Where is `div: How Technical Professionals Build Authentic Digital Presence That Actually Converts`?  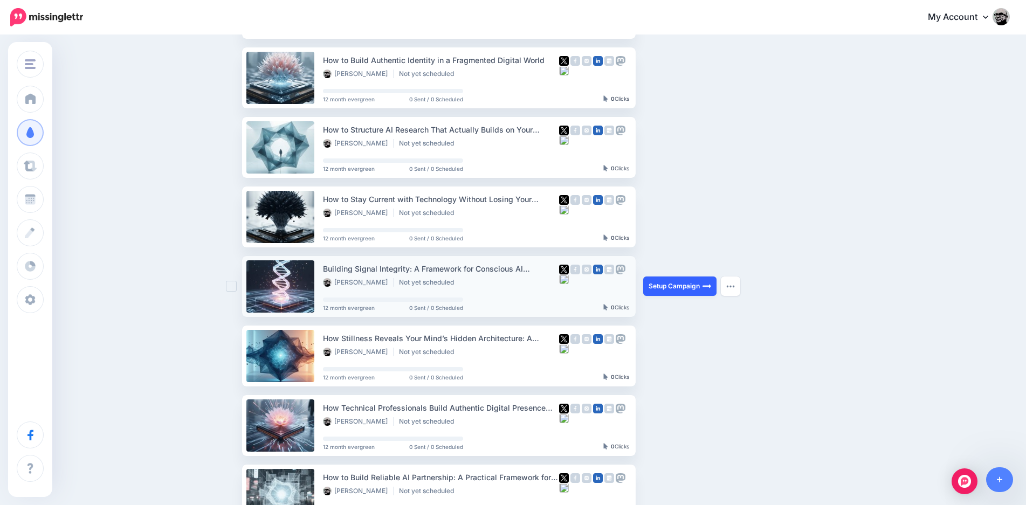
div: How Technical Professionals Build Authentic Digital Presence That Actually Converts is located at coordinates (441, 408).